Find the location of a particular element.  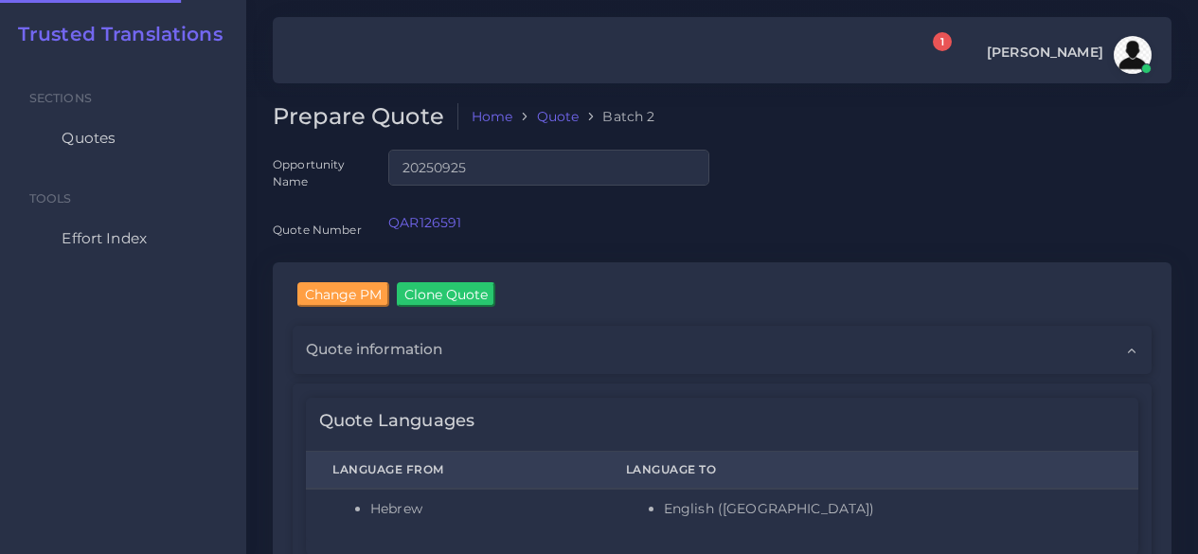

li: Hebrew is located at coordinates (472, 509).